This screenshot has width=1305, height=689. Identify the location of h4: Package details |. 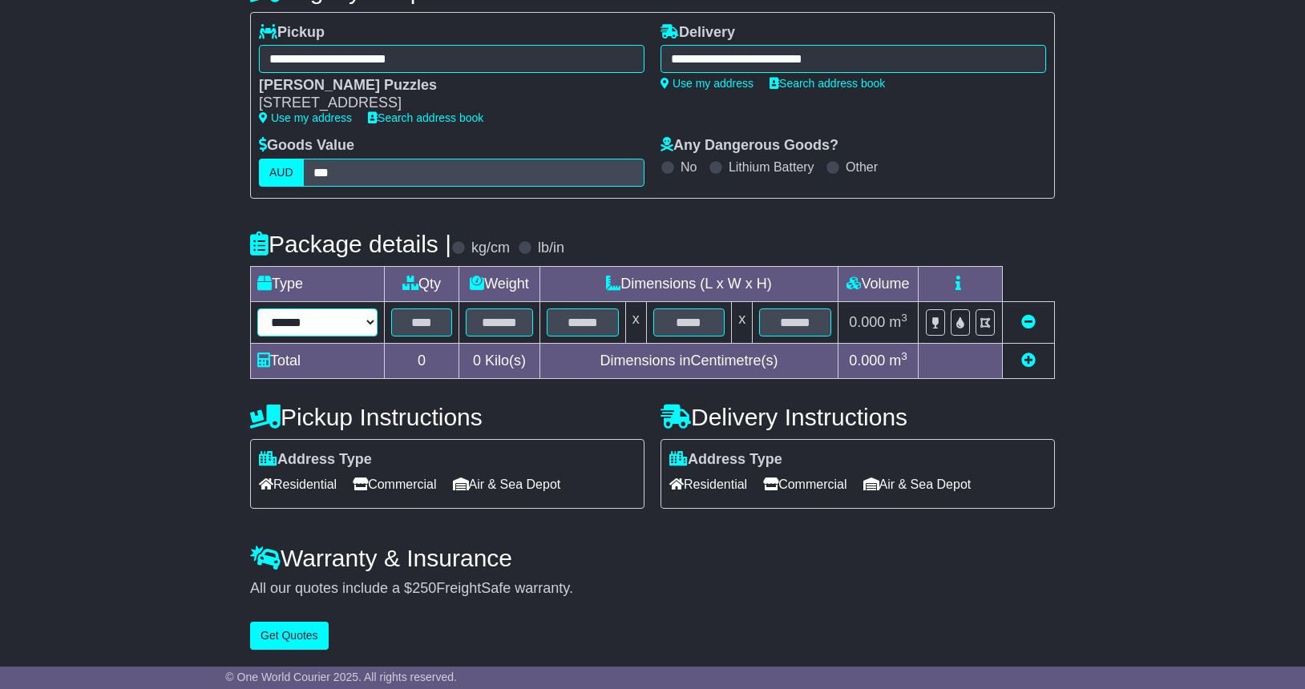
(350, 244).